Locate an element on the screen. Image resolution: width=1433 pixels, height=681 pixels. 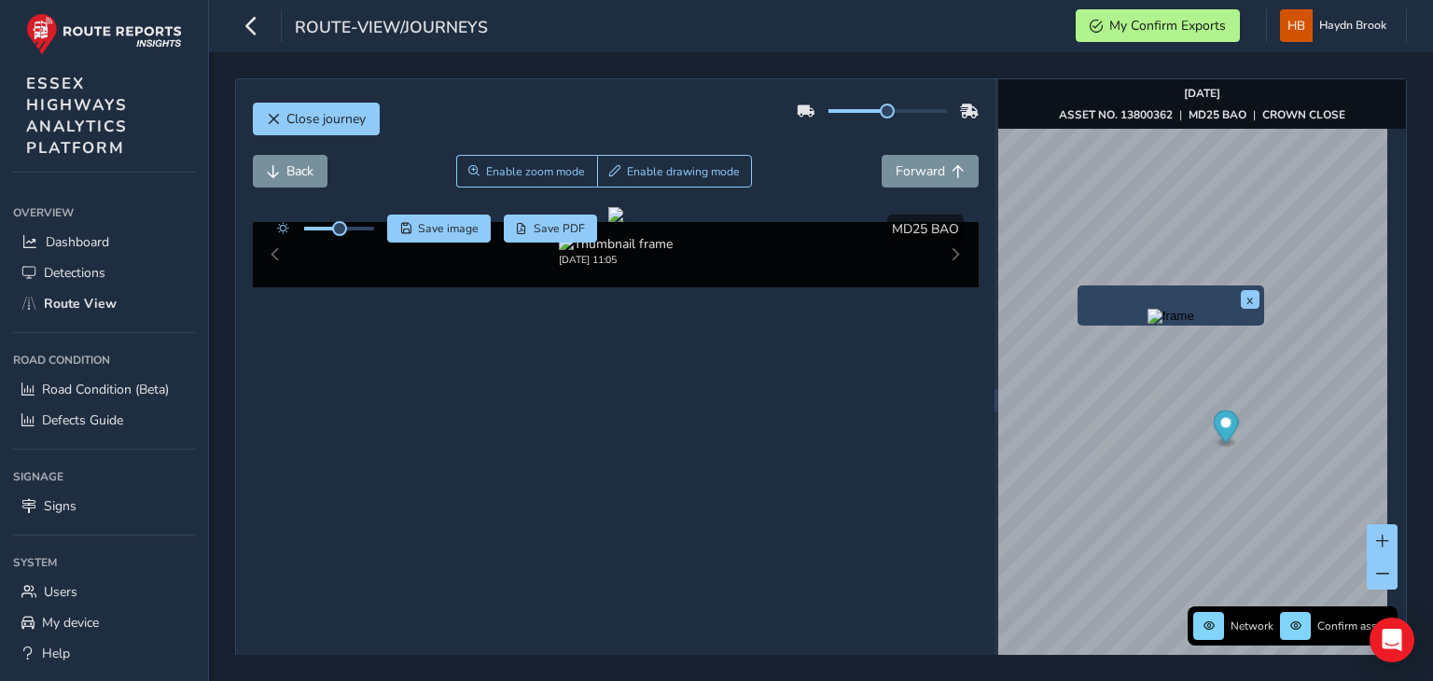
a: Dashboard is located at coordinates (104, 242).